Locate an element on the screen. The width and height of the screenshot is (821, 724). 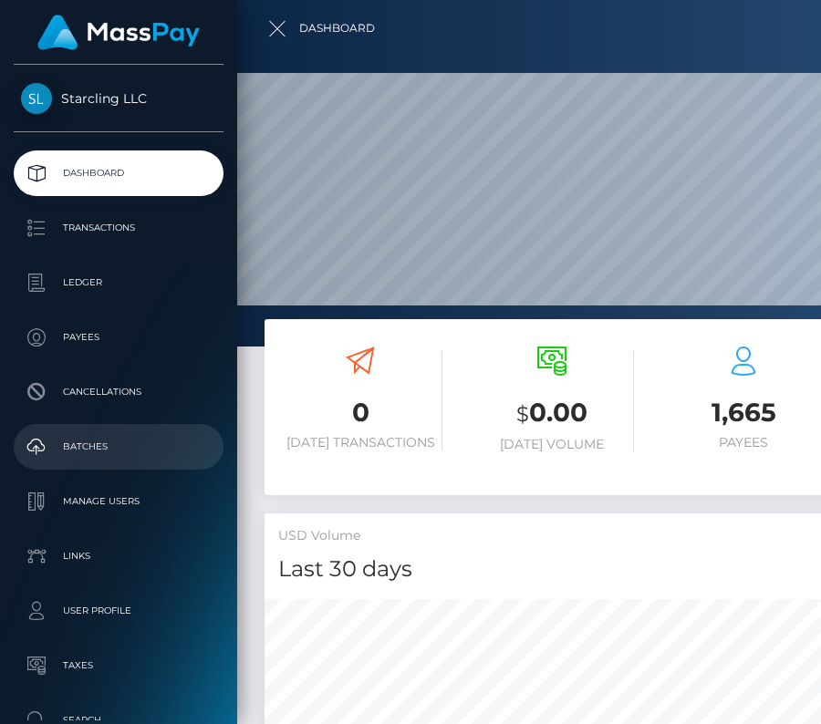
a: Transactions is located at coordinates (119, 228).